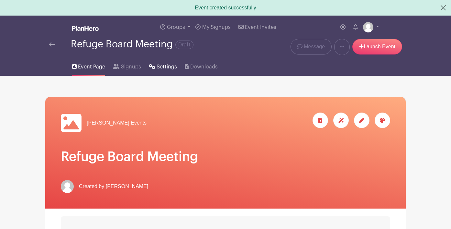 This screenshot has height=229, width=451. Describe the element at coordinates (176, 27) in the screenshot. I see `span: Groups` at that location.